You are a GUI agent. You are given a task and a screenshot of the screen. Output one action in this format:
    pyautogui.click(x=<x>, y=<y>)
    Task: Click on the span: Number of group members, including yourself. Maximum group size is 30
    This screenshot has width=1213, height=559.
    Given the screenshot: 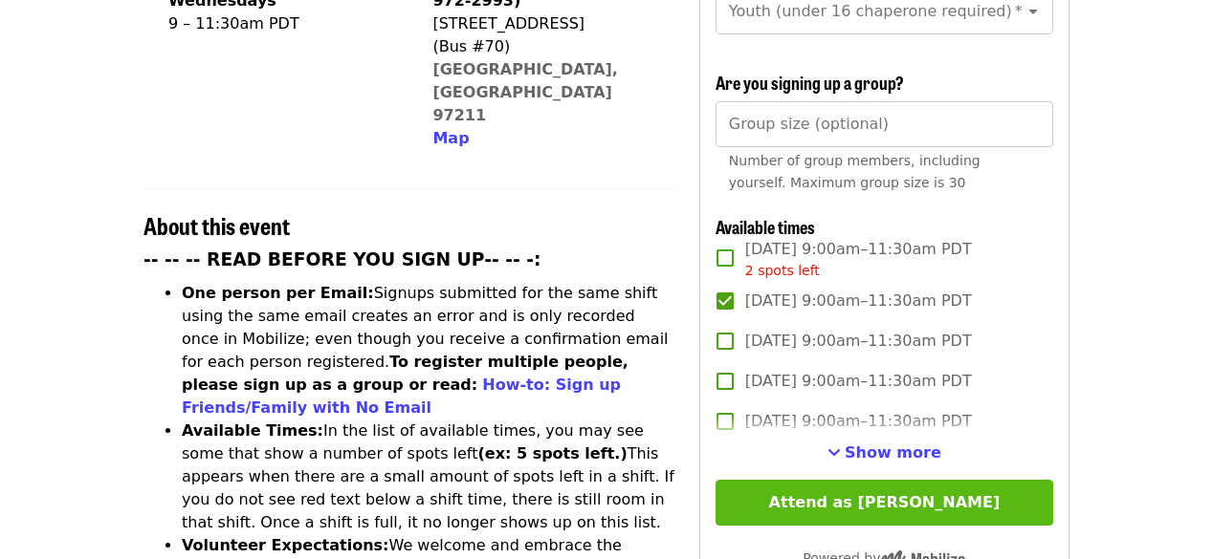 What is the action you would take?
    pyautogui.click(x=854, y=171)
    